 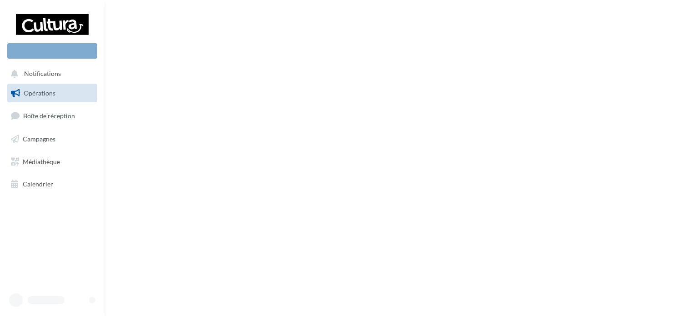 I want to click on a: Opérations, so click(x=52, y=93).